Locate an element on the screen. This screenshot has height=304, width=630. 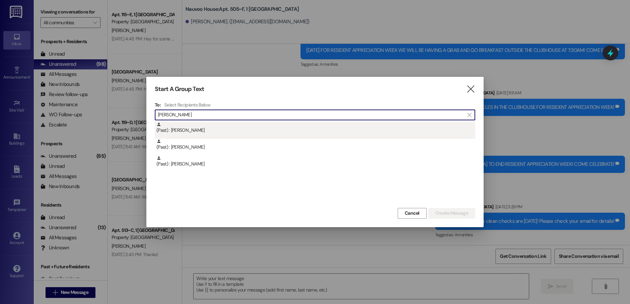
button: Cancel is located at coordinates (412, 214).